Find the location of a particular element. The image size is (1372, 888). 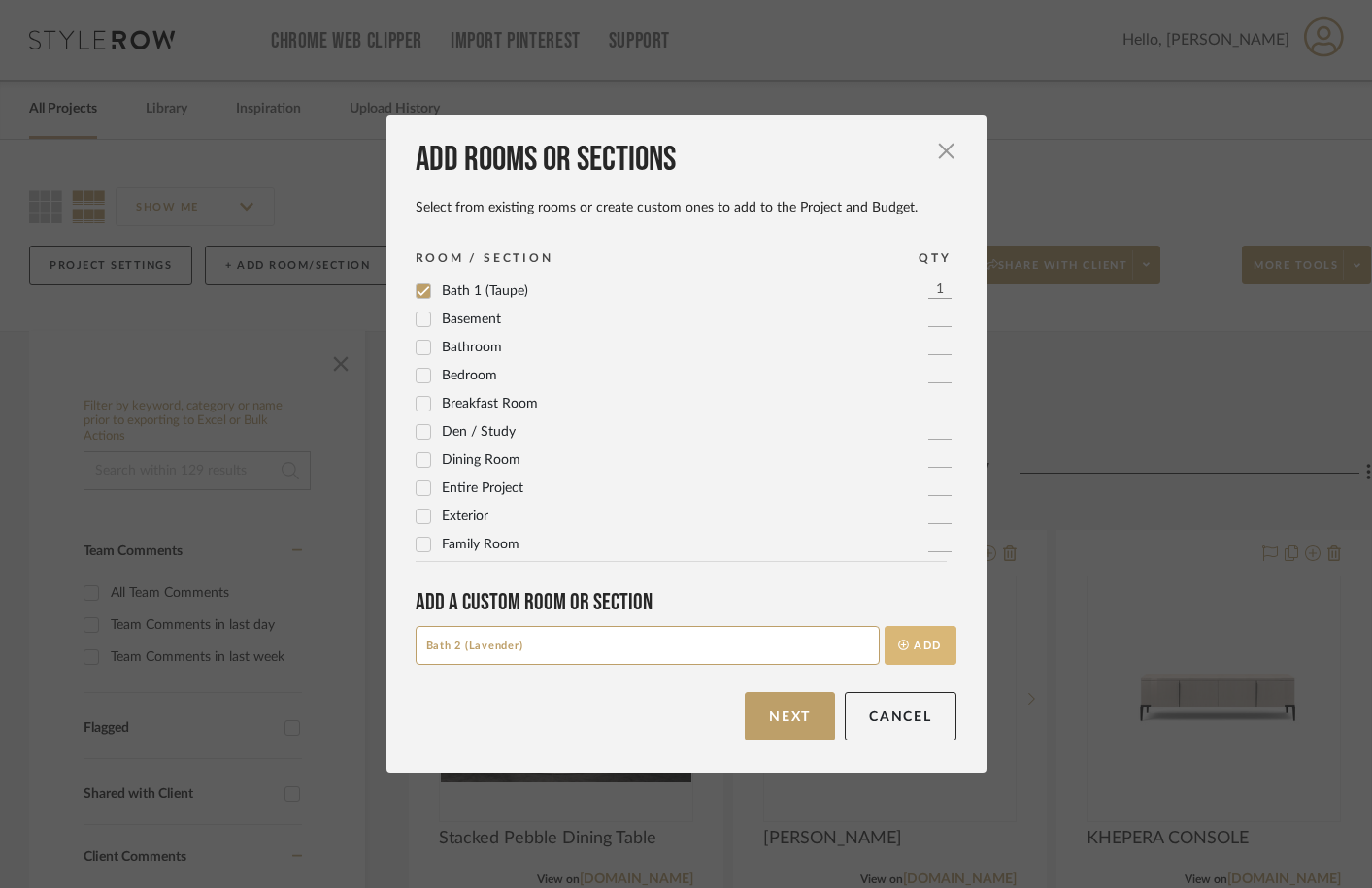

span: Breakfast Room is located at coordinates (489, 404).